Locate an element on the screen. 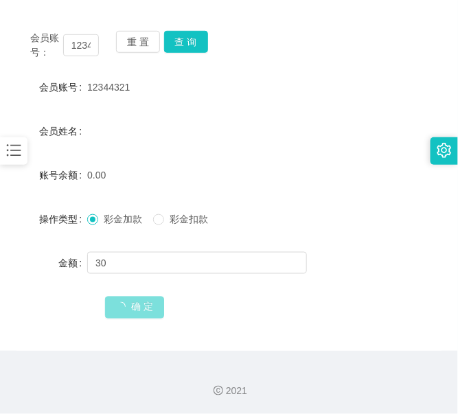 This screenshot has height=414, width=458. i: 图标: copyright is located at coordinates (218, 391).